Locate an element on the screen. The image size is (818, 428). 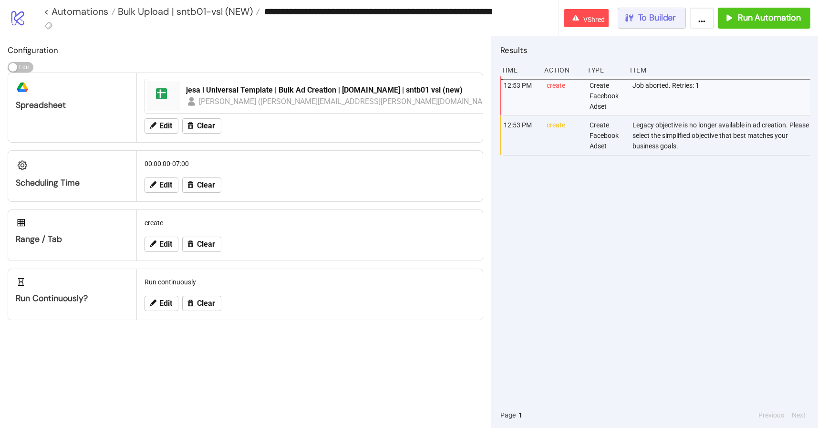
span: VShred is located at coordinates (594, 20).